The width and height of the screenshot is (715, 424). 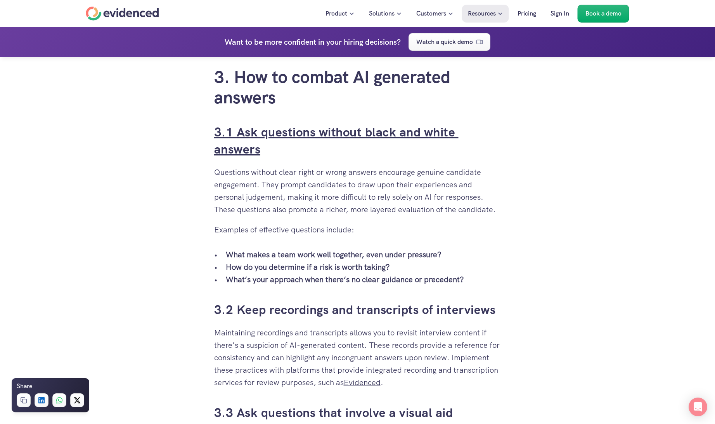 I want to click on a: Evidenced, so click(x=362, y=382).